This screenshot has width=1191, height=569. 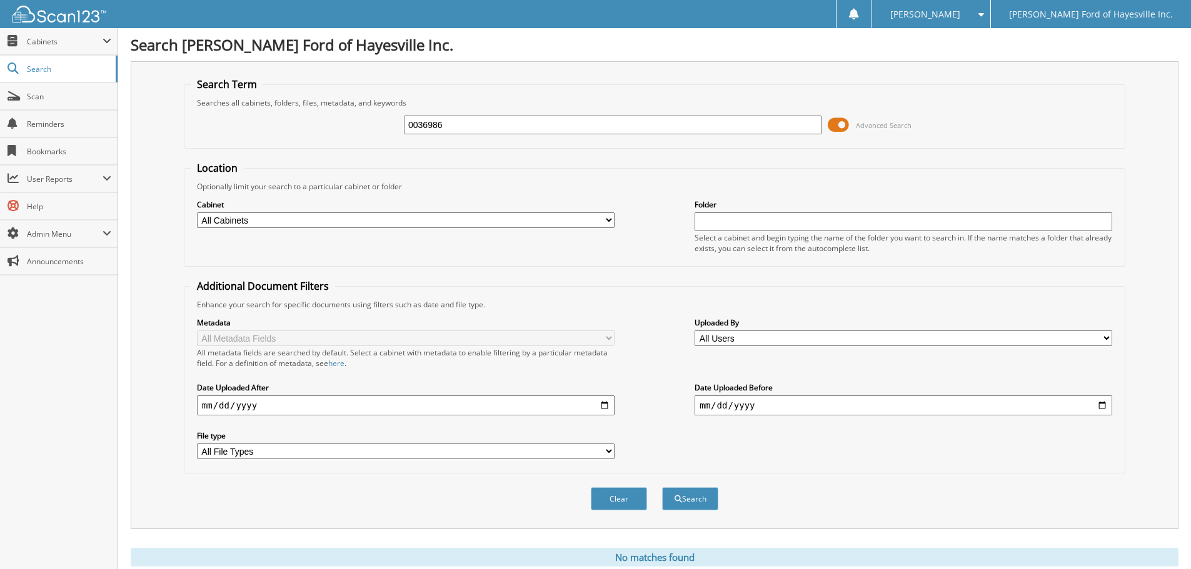 I want to click on span: Bookmarks, so click(x=69, y=151).